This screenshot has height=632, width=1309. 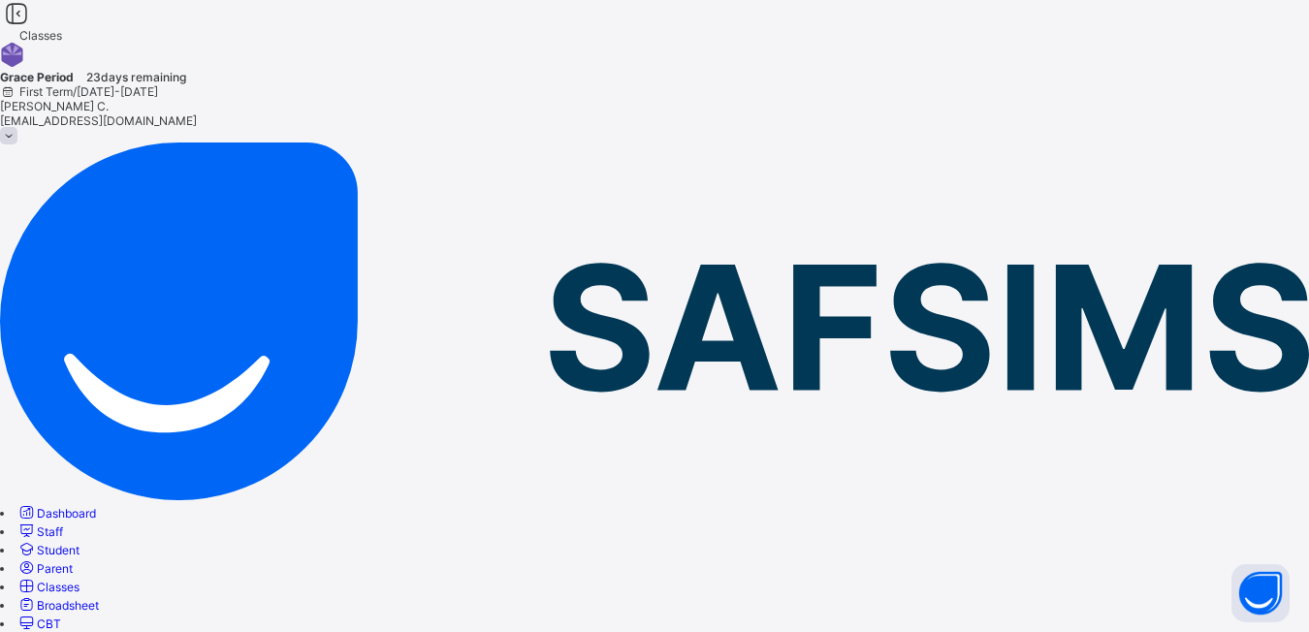 I want to click on a: CBT, so click(x=39, y=624).